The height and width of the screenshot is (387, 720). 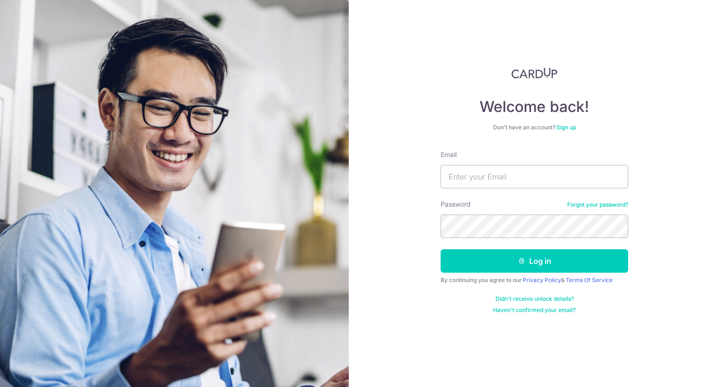 What do you see at coordinates (534, 299) in the screenshot?
I see `a: Didn't receive unlock details?` at bounding box center [534, 299].